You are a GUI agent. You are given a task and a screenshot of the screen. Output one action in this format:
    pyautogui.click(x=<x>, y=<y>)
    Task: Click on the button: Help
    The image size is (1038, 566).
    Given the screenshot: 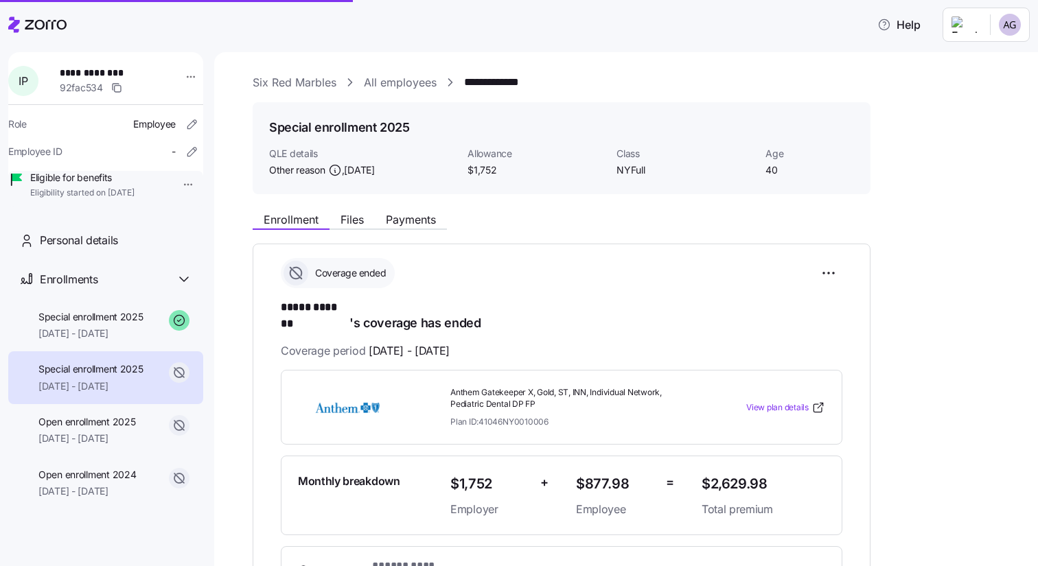 What is the action you would take?
    pyautogui.click(x=898, y=25)
    